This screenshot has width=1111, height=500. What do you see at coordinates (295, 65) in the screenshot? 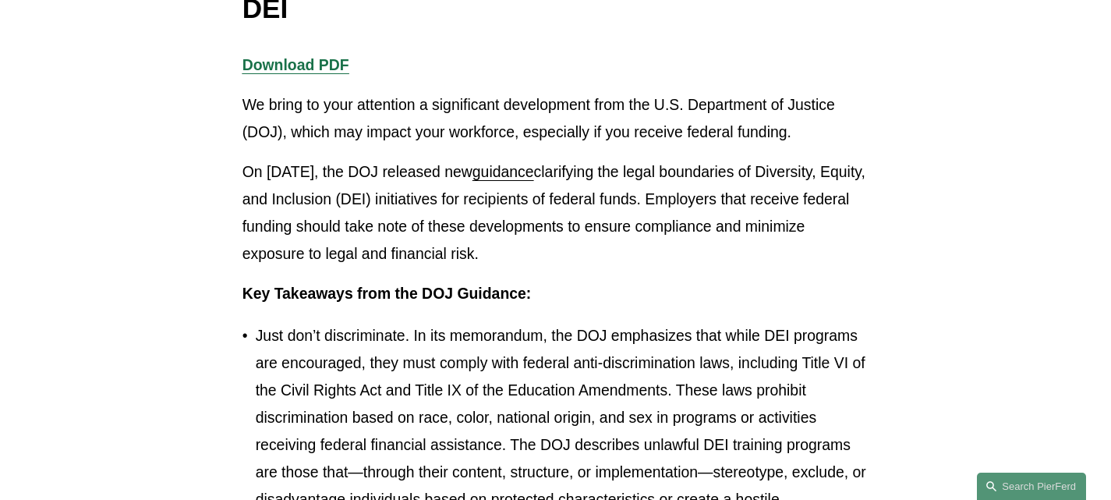
I see `strong: Download PDF` at bounding box center [295, 65].